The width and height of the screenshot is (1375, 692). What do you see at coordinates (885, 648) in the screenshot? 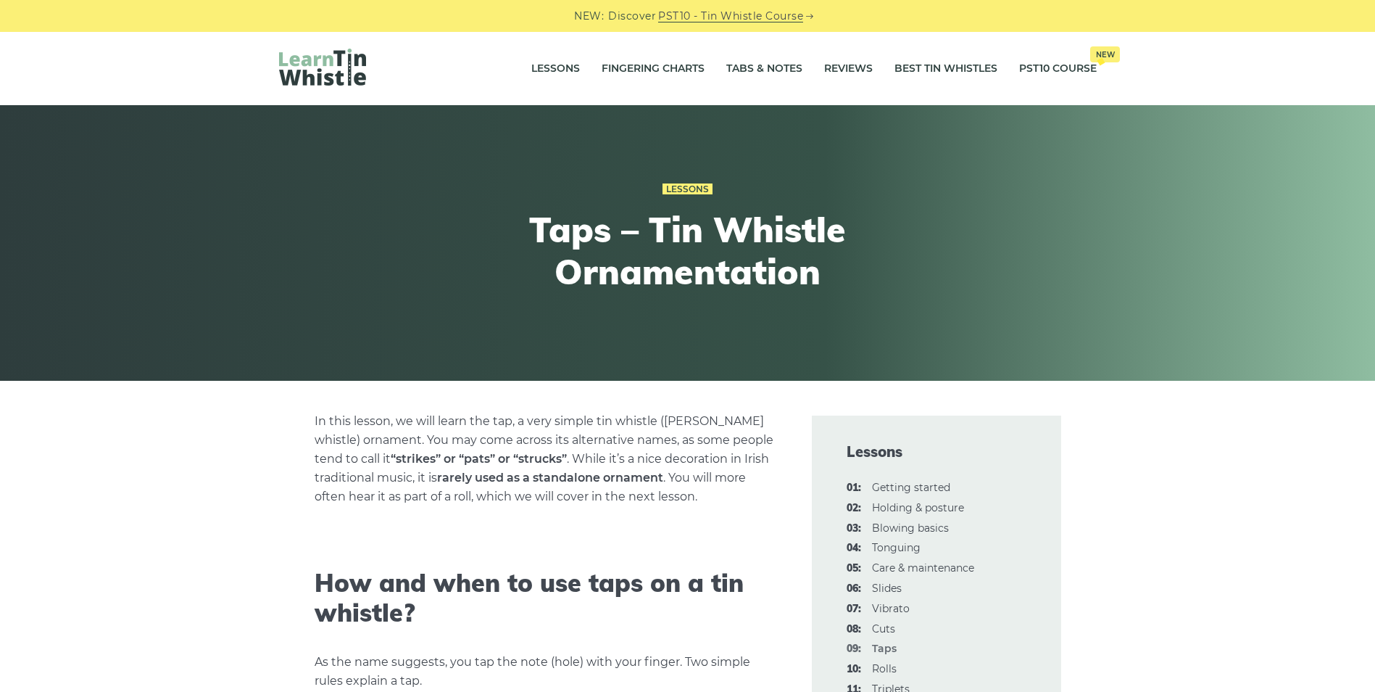
I see `strong: Taps` at bounding box center [885, 648].